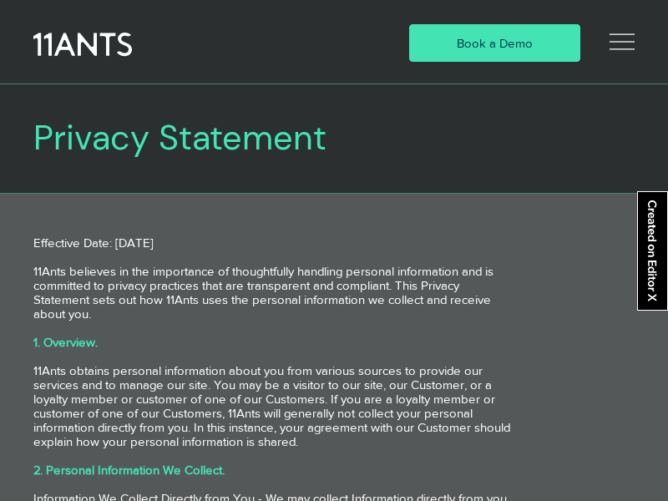 This screenshot has width=668, height=501. What do you see at coordinates (65, 341) in the screenshot?
I see `span: 1. Overview.` at bounding box center [65, 341].